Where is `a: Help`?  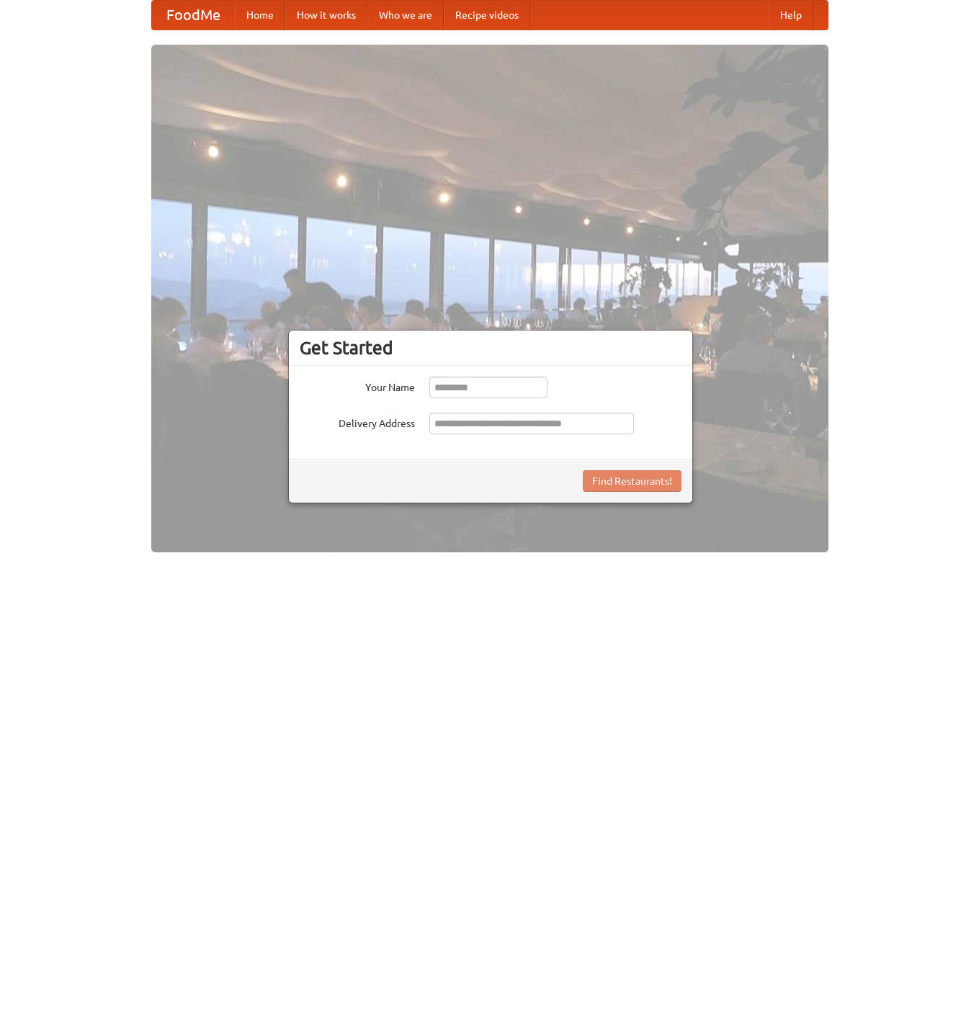 a: Help is located at coordinates (791, 15).